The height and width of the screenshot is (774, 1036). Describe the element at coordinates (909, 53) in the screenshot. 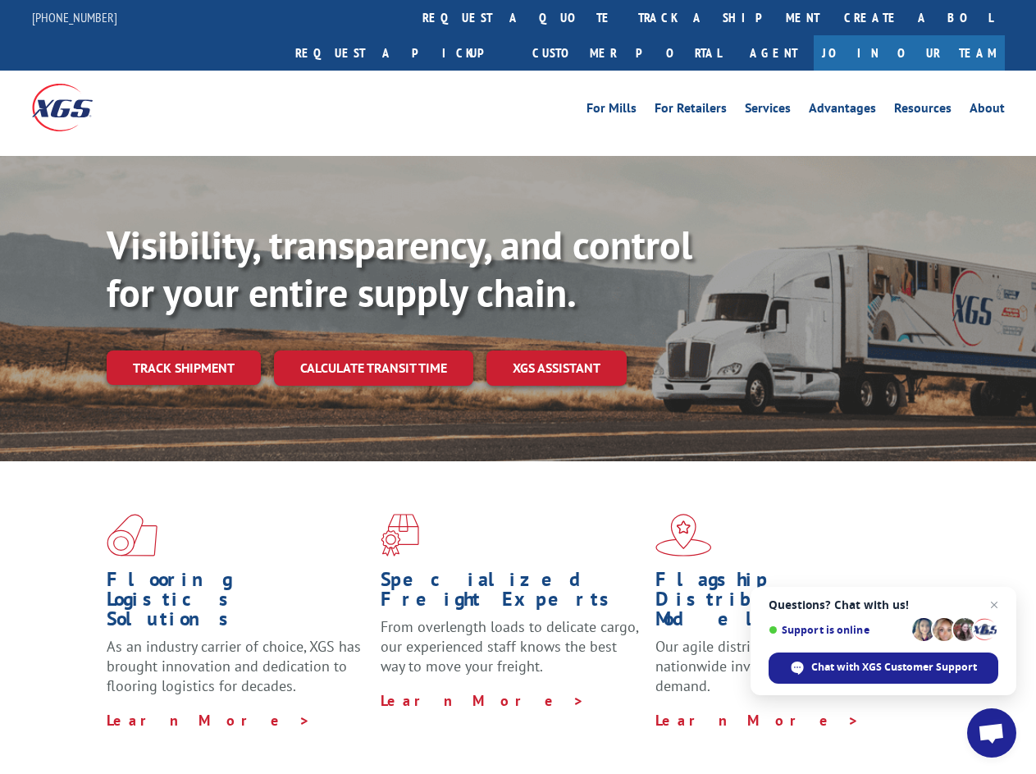

I see `a: Join Our Team` at that location.